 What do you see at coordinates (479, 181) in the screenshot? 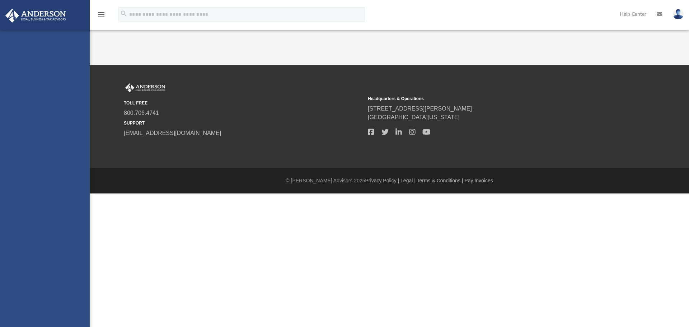
I see `a: Pay Invoices` at bounding box center [479, 181].